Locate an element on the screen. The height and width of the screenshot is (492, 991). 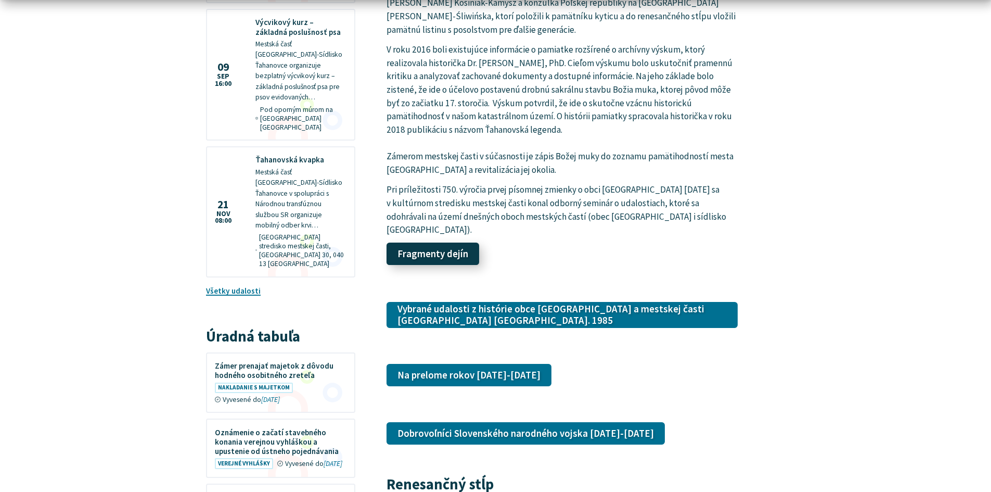
a: Všetky udalosti is located at coordinates (233, 290).